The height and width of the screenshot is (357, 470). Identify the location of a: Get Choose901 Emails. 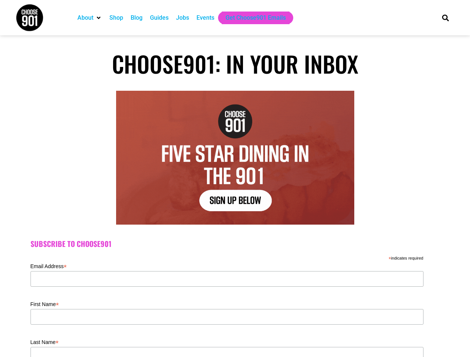
(256, 18).